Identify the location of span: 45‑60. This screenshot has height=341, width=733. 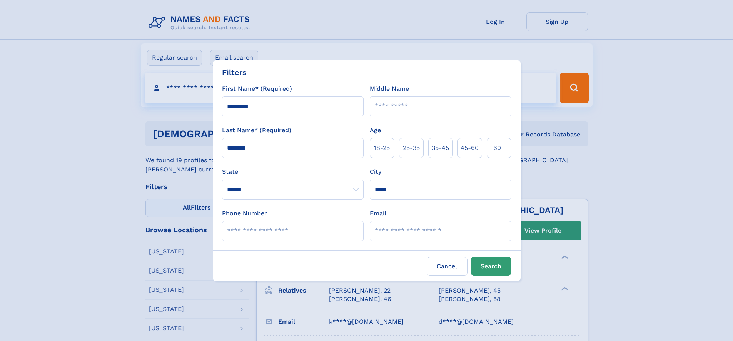
(469, 148).